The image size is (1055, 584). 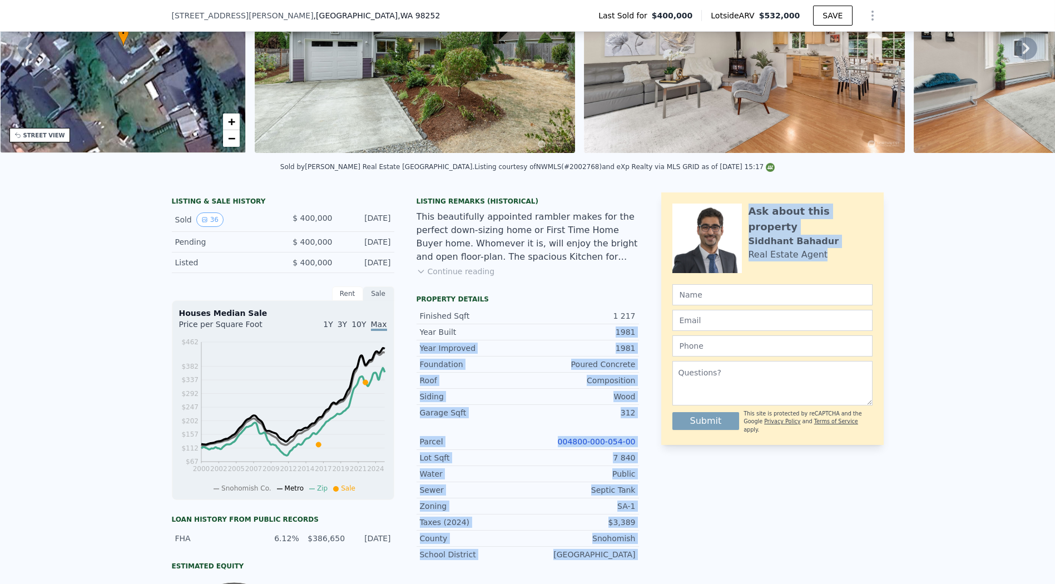 What do you see at coordinates (810, 219) in the screenshot?
I see `div: Ask about this property` at bounding box center [810, 219].